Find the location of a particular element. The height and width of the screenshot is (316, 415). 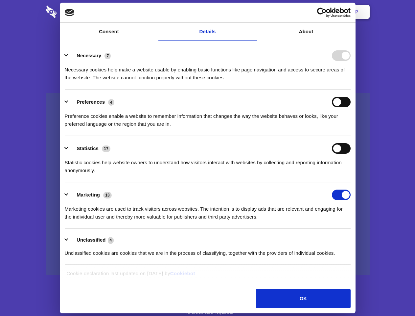

a: Consent is located at coordinates (109, 32).